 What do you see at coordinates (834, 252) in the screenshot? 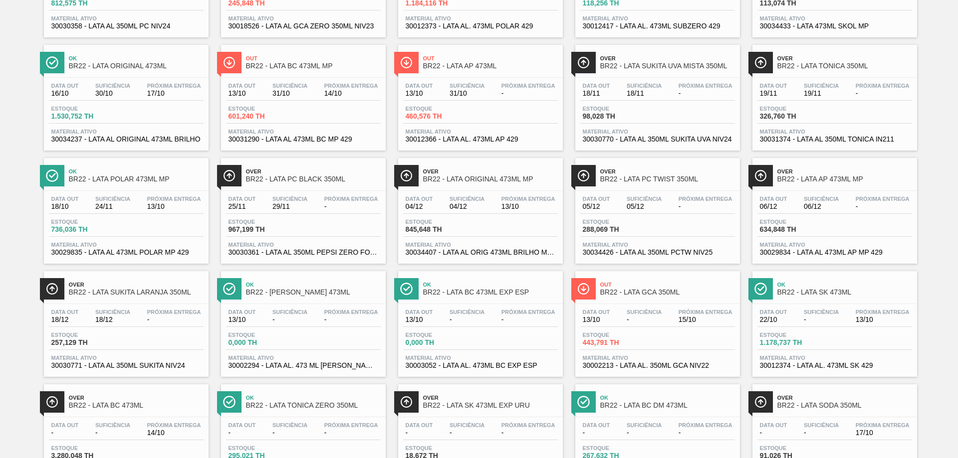
I see `span: 30029834 - LATA AL 473ML AP MP 429` at bounding box center [834, 252].